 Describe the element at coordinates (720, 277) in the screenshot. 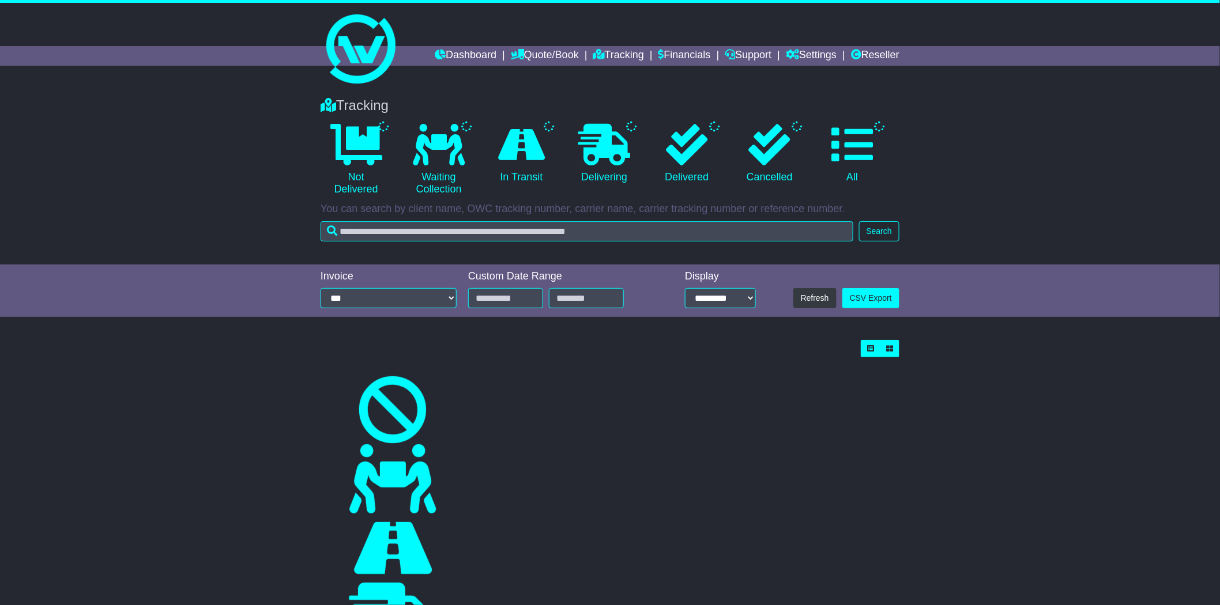

I see `div: Display` at that location.